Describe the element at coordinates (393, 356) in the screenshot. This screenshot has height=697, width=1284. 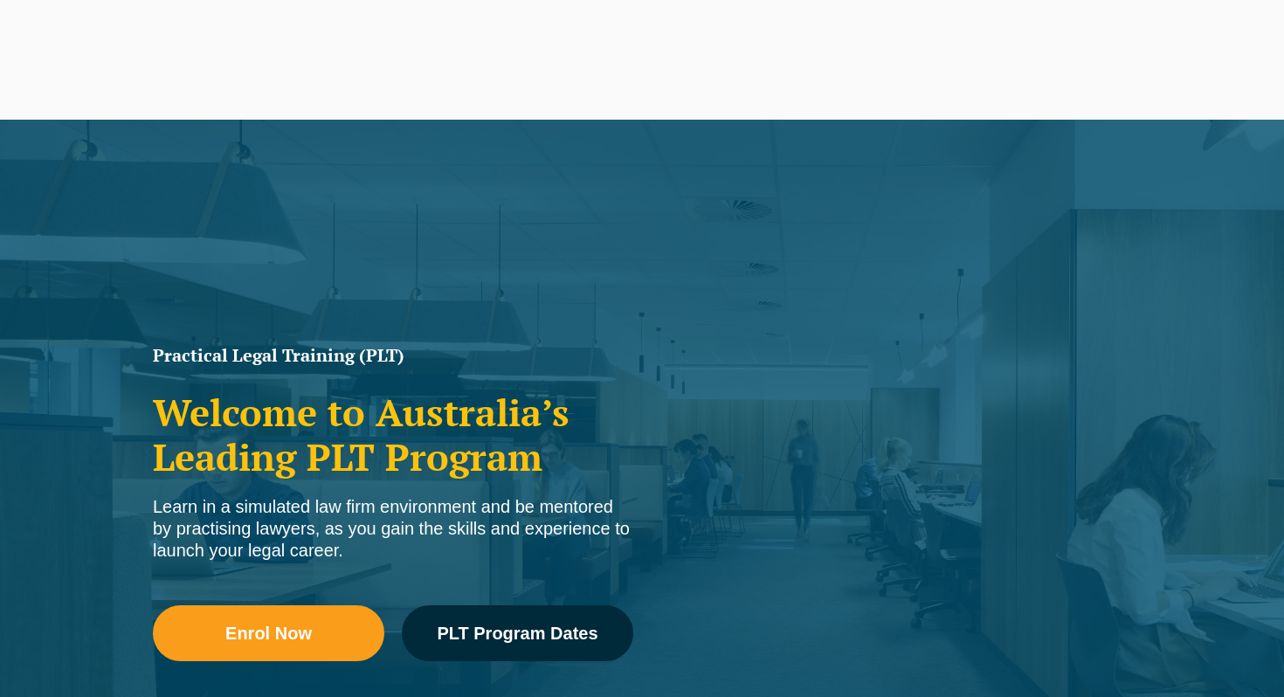
I see `h1: Practical Legal Training (PLT)` at that location.